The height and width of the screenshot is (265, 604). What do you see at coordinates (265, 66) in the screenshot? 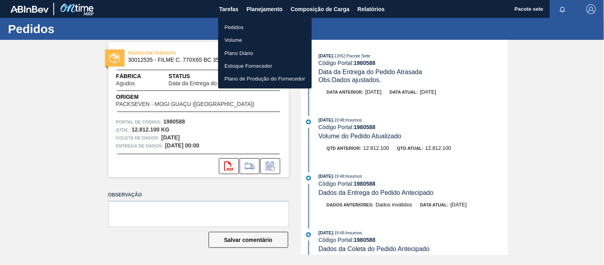
I see `a: Estoque Fornecedor` at bounding box center [265, 66].